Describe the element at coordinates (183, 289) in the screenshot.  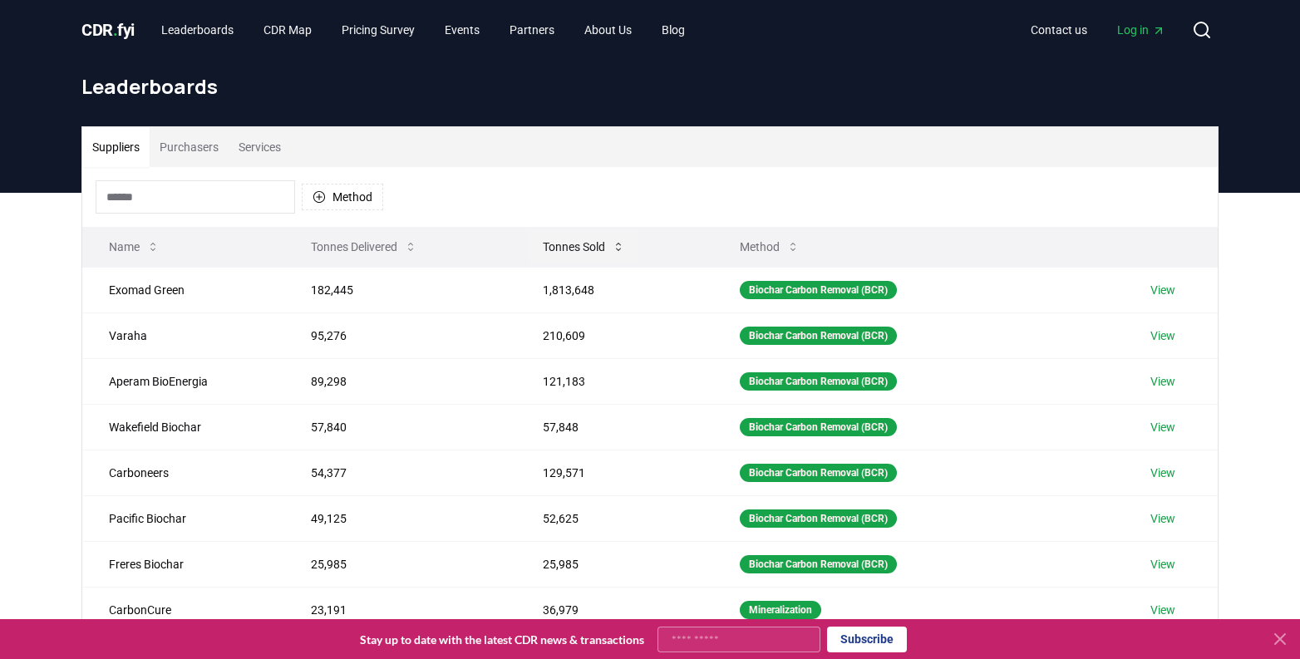
I see `td: Exomad Green` at that location.